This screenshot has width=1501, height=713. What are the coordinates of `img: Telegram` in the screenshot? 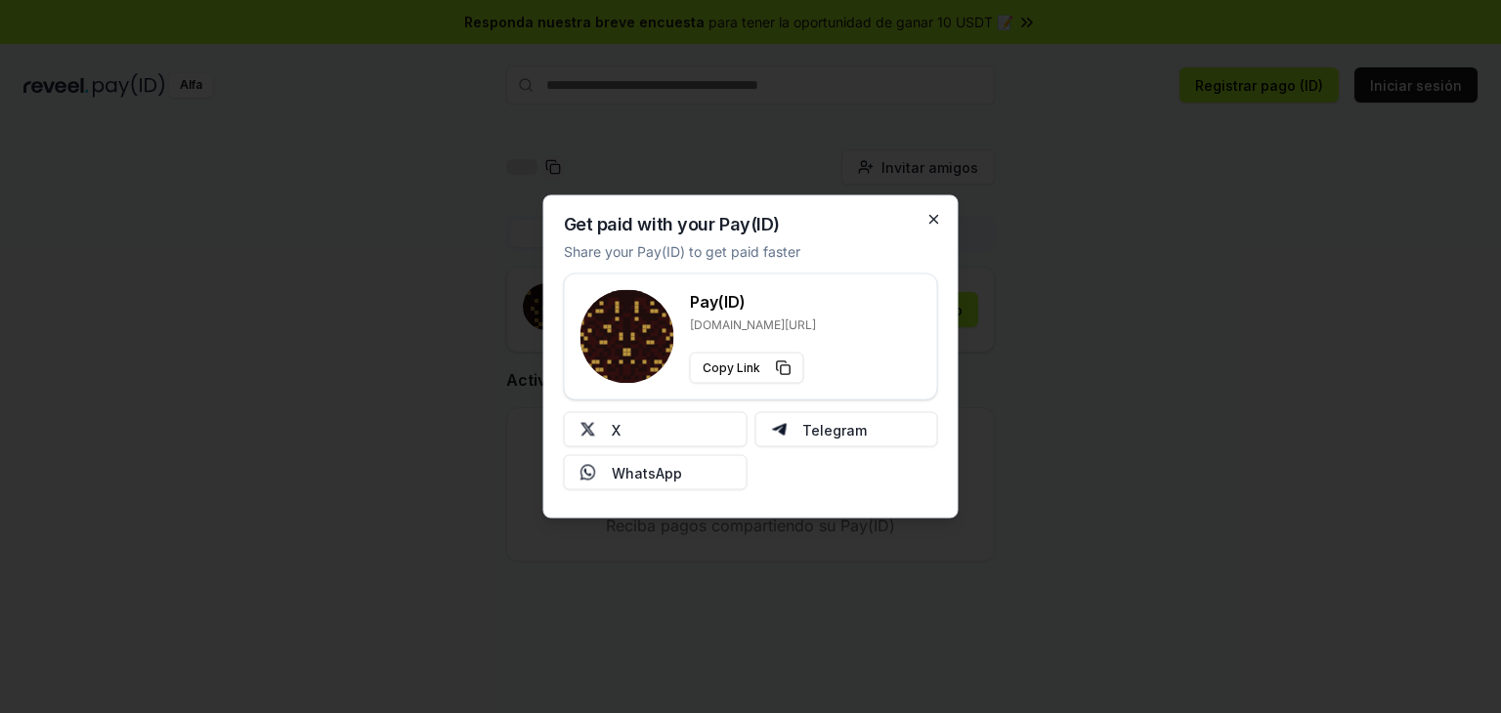 It's located at (779, 430).